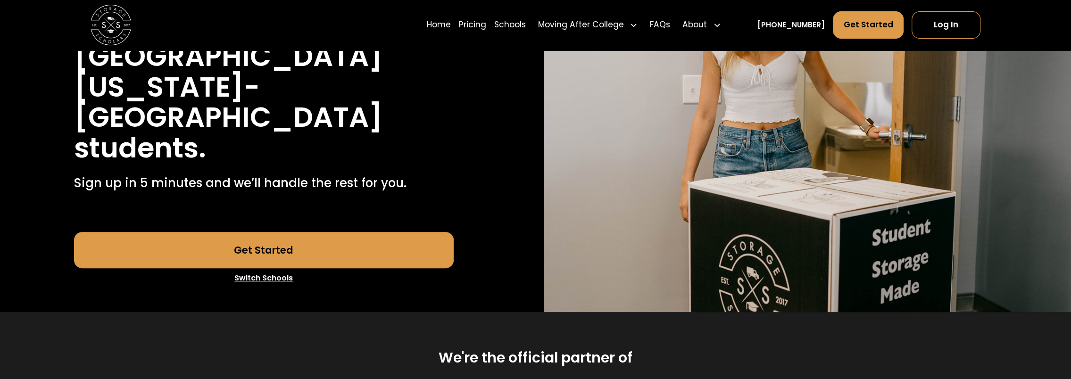 The image size is (1071, 379). I want to click on a: Switch Schools, so click(264, 278).